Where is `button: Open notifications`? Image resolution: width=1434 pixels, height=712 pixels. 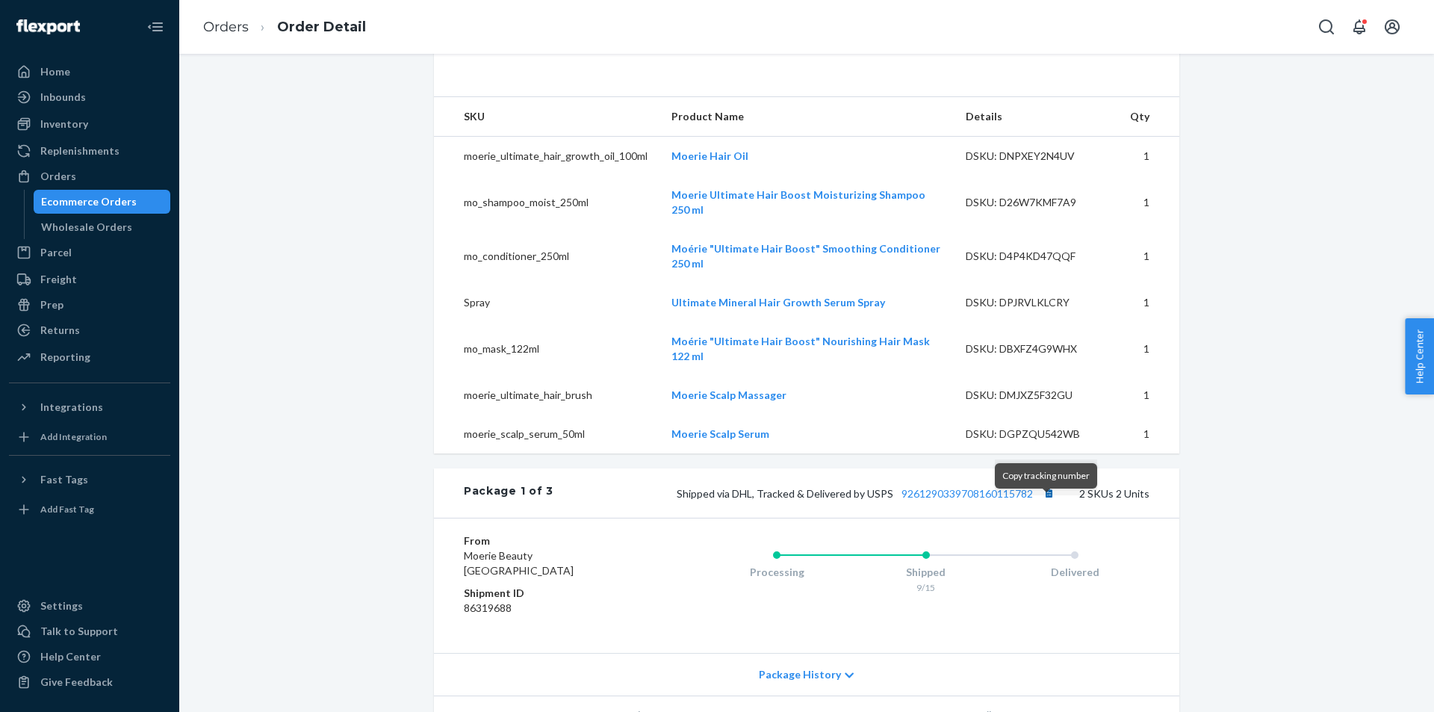
button: Open notifications is located at coordinates (1360, 27).